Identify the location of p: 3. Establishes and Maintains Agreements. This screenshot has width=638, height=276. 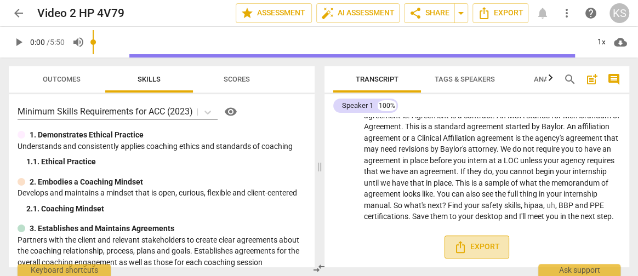
(102, 229).